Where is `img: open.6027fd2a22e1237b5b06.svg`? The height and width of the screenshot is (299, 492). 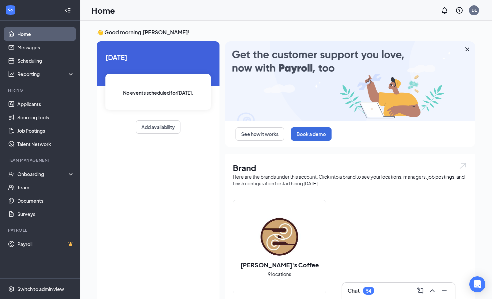 img: open.6027fd2a22e1237b5b06.svg is located at coordinates (463, 166).